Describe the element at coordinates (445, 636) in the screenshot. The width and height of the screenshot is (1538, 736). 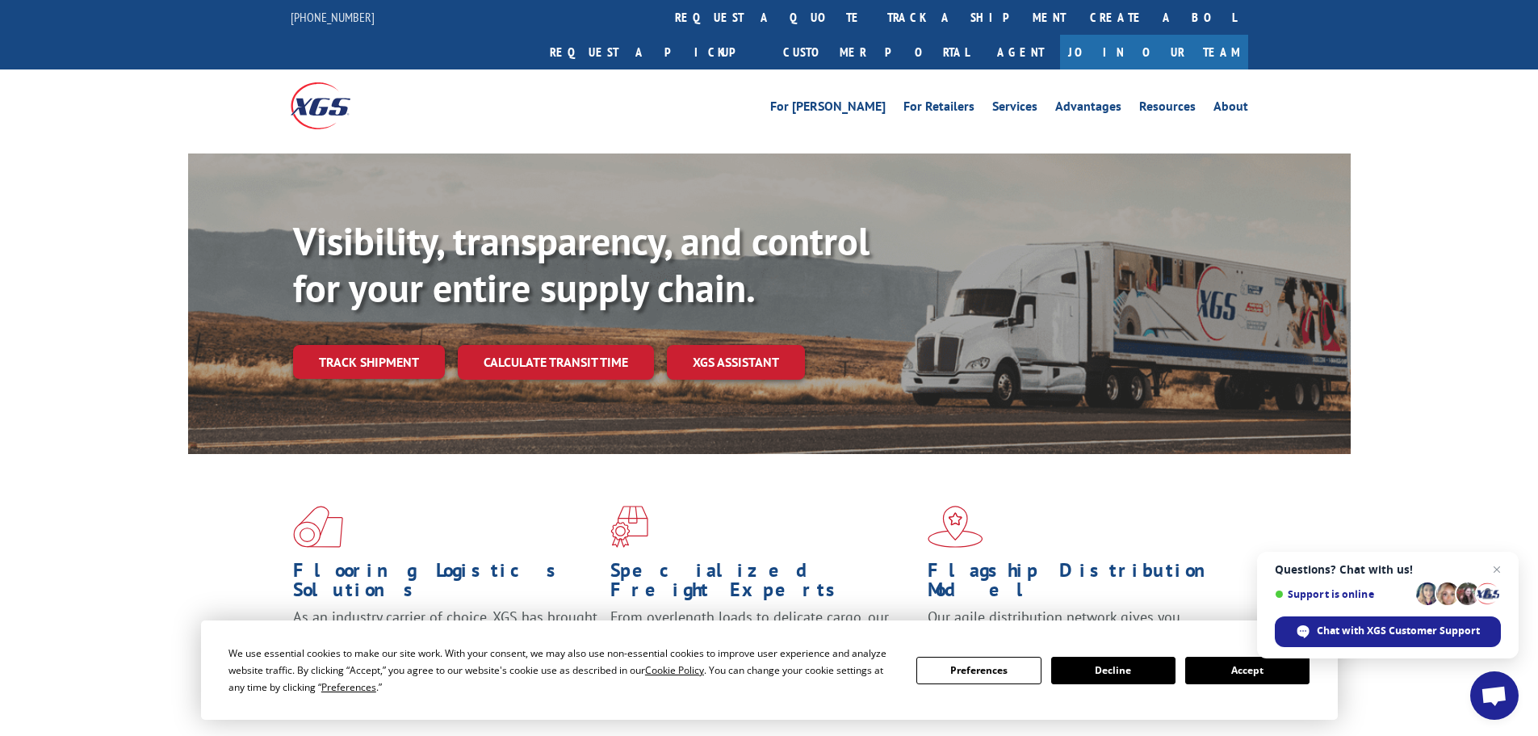
I see `span: As an industry carrier of choice, XGS has brought innovation and dedication to flooring logistics...` at that location.